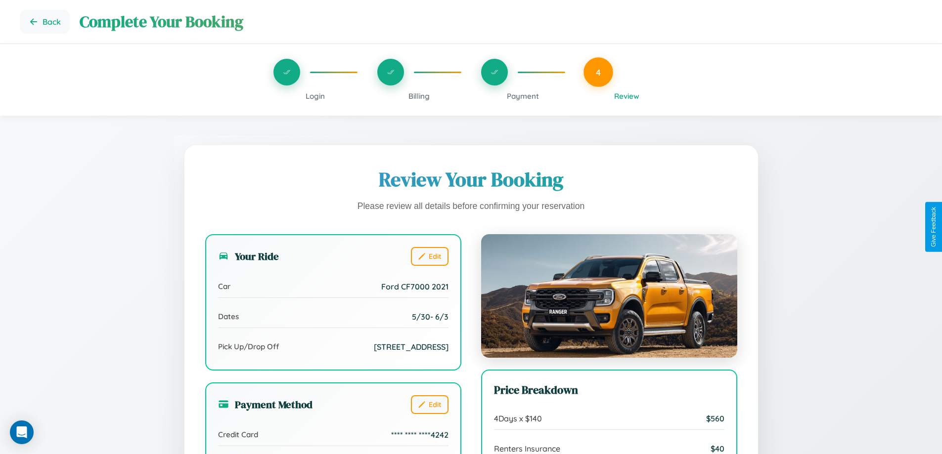 The image size is (942, 454). I want to click on span: Car, so click(224, 286).